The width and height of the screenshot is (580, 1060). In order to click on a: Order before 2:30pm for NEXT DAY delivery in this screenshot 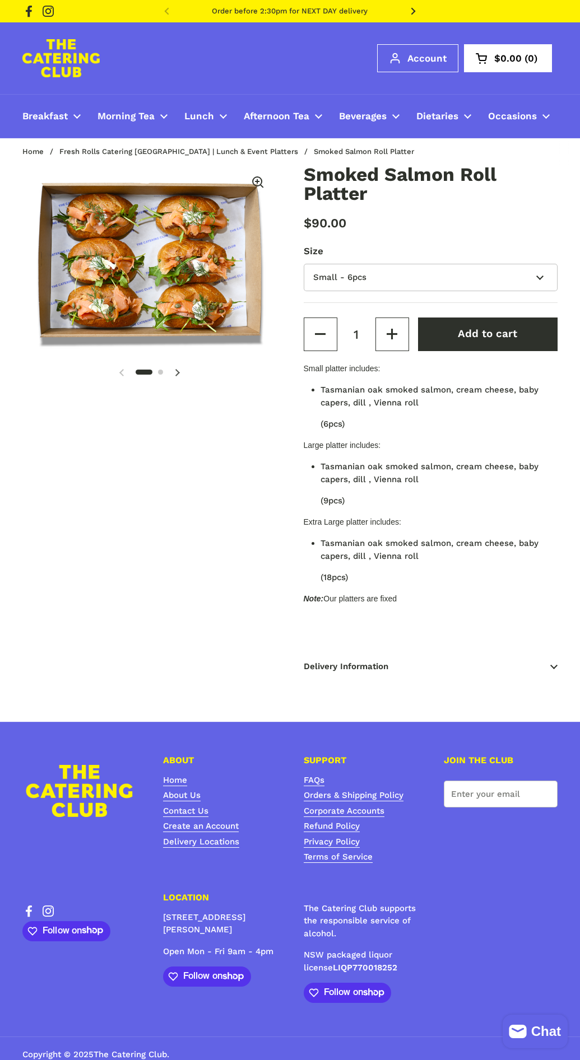, I will do `click(289, 11)`.